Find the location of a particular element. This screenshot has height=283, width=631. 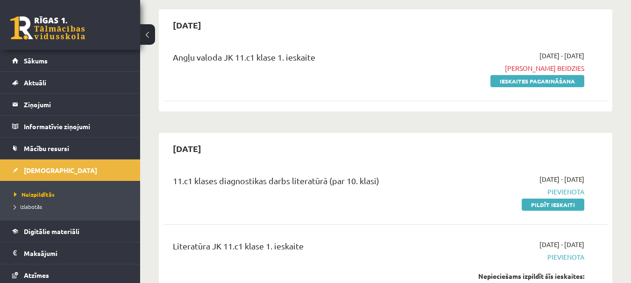

a: Neizpildītās is located at coordinates (72, 195).